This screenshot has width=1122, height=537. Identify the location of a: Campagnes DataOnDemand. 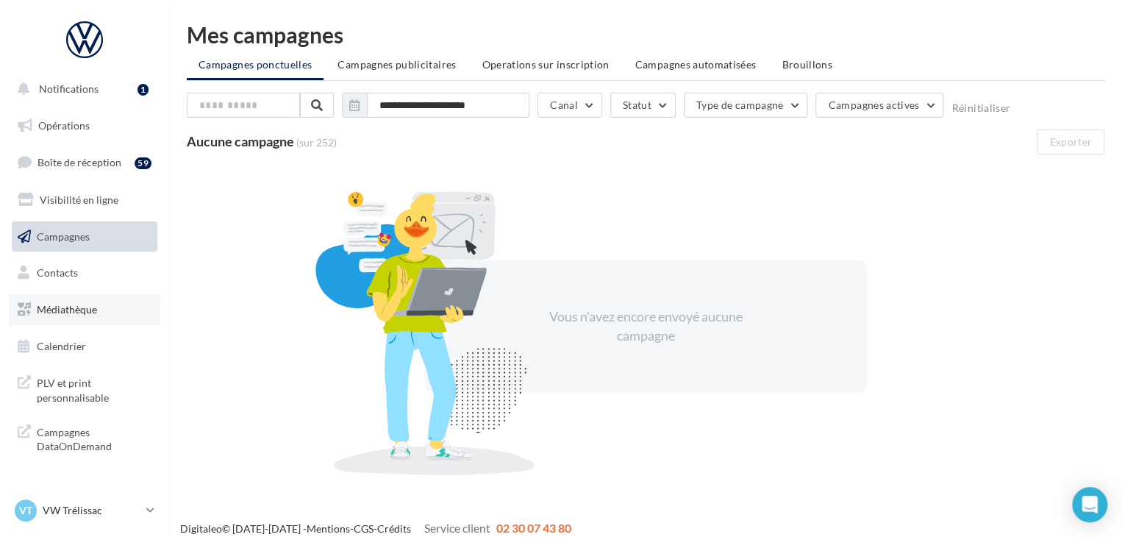
(85, 437).